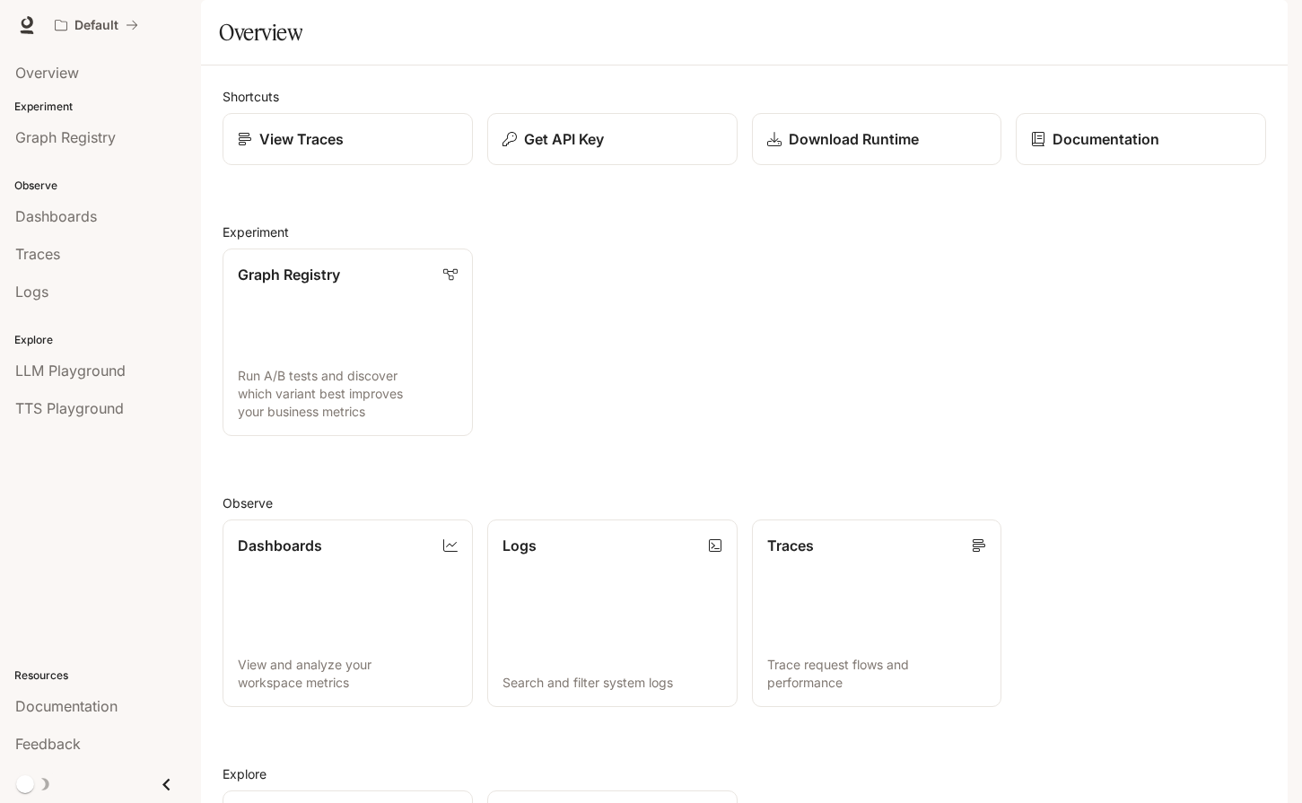 The width and height of the screenshot is (1302, 803). Describe the element at coordinates (612, 683) in the screenshot. I see `p: Search and filter system logs` at that location.